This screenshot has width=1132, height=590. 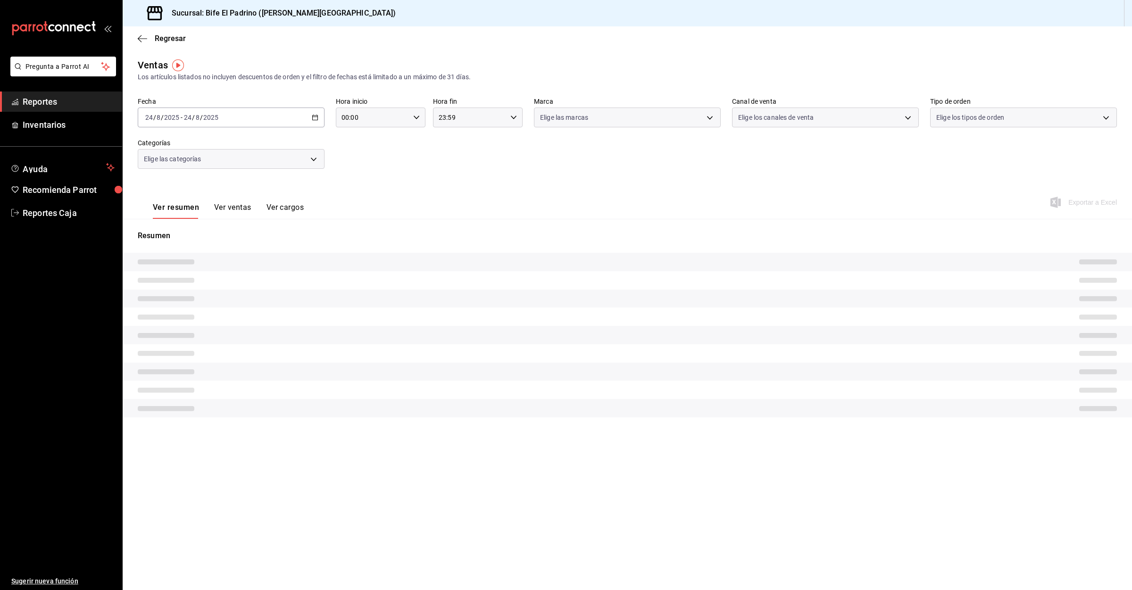 What do you see at coordinates (68, 190) in the screenshot?
I see `span: Recomienda Parrot` at bounding box center [68, 190].